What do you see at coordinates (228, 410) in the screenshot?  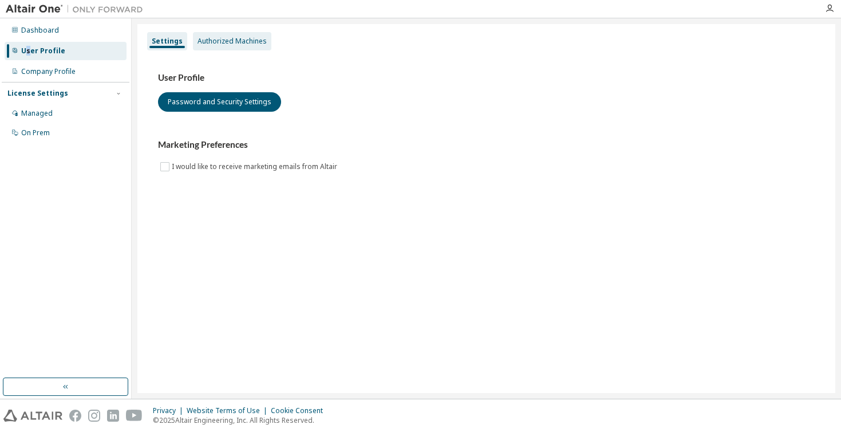 I see `div: Website Terms of Use` at bounding box center [228, 410].